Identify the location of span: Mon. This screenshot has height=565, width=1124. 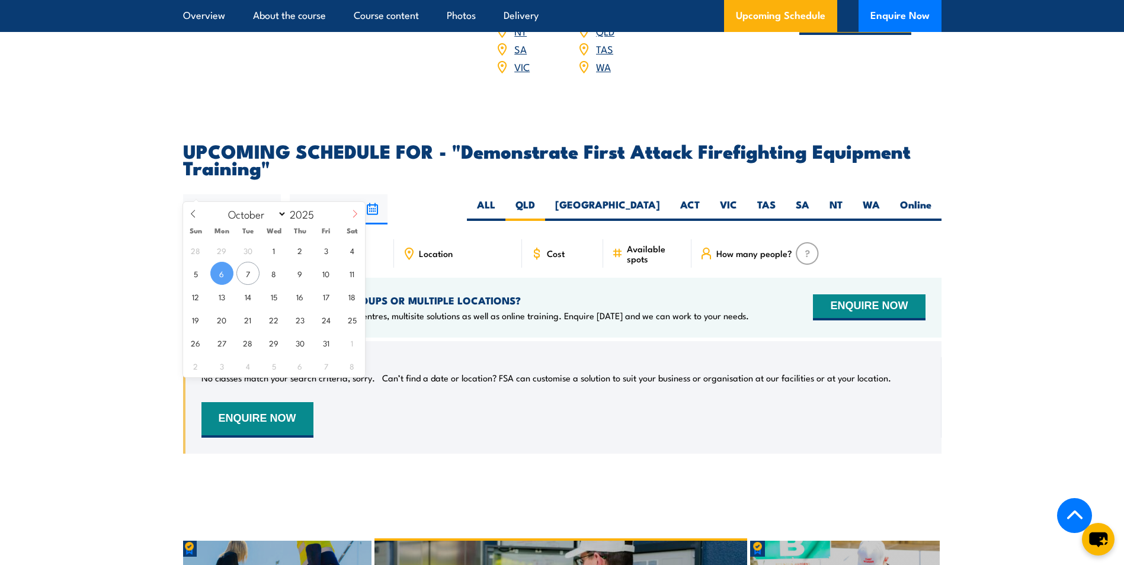
(222, 231).